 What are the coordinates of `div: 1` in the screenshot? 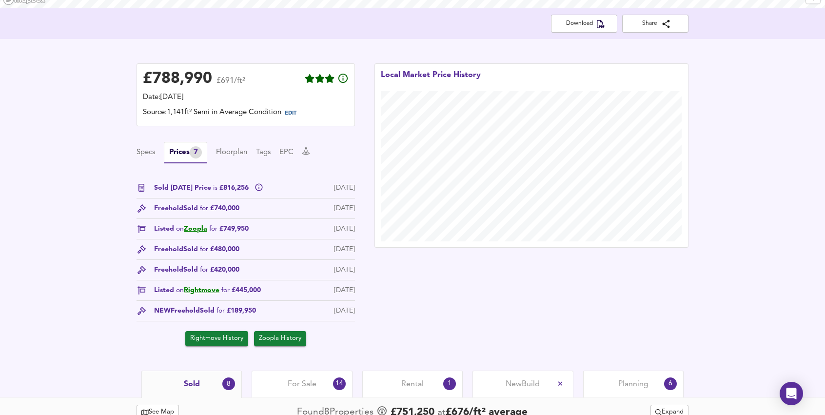 It's located at (450, 383).